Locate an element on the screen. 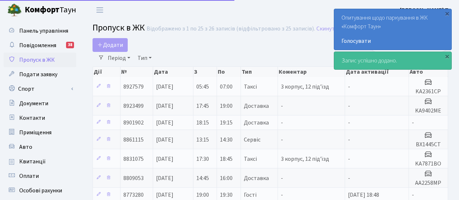 The height and width of the screenshot is (200, 459). a: Скинути is located at coordinates (327, 29).